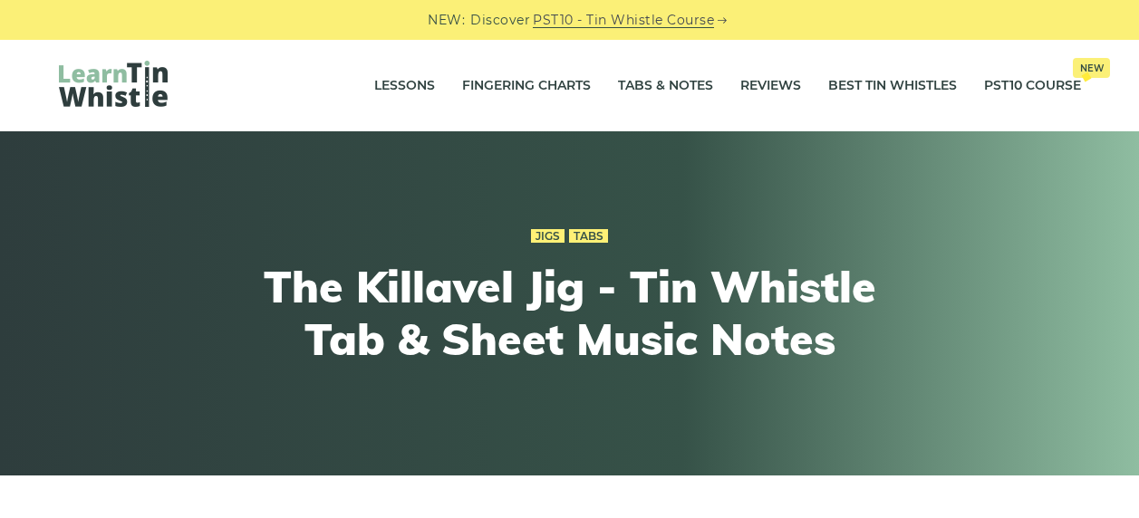 This screenshot has height=518, width=1139. I want to click on a: PST10 CourseNew, so click(1032, 86).